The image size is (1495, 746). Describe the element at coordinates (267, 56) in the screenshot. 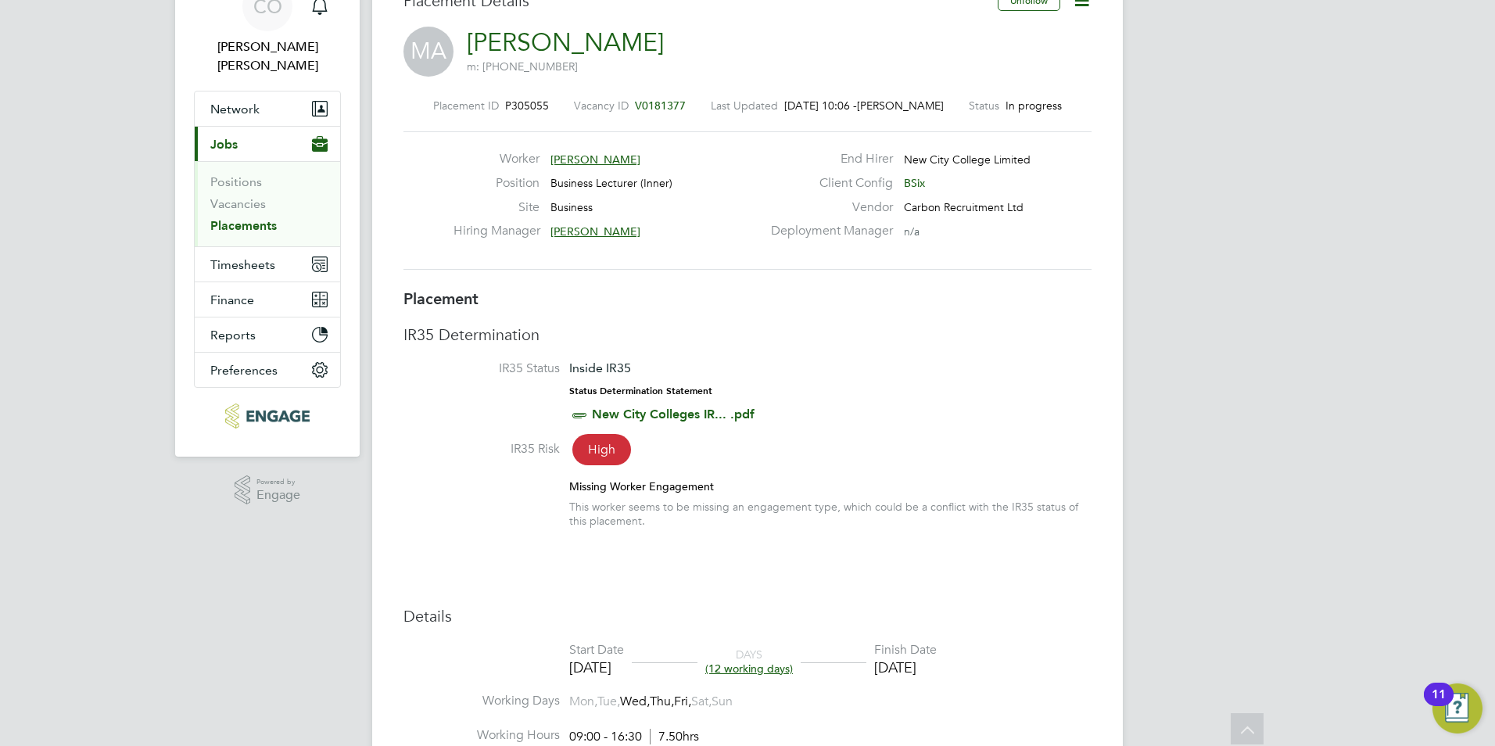

I see `span: Connor O'sullivan` at that location.